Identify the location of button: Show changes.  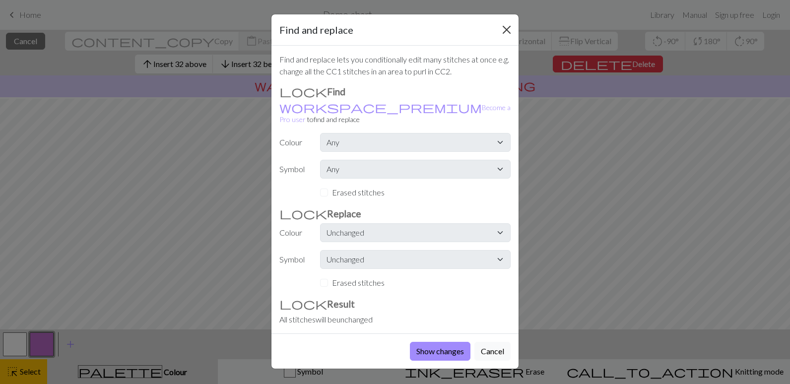
(440, 351).